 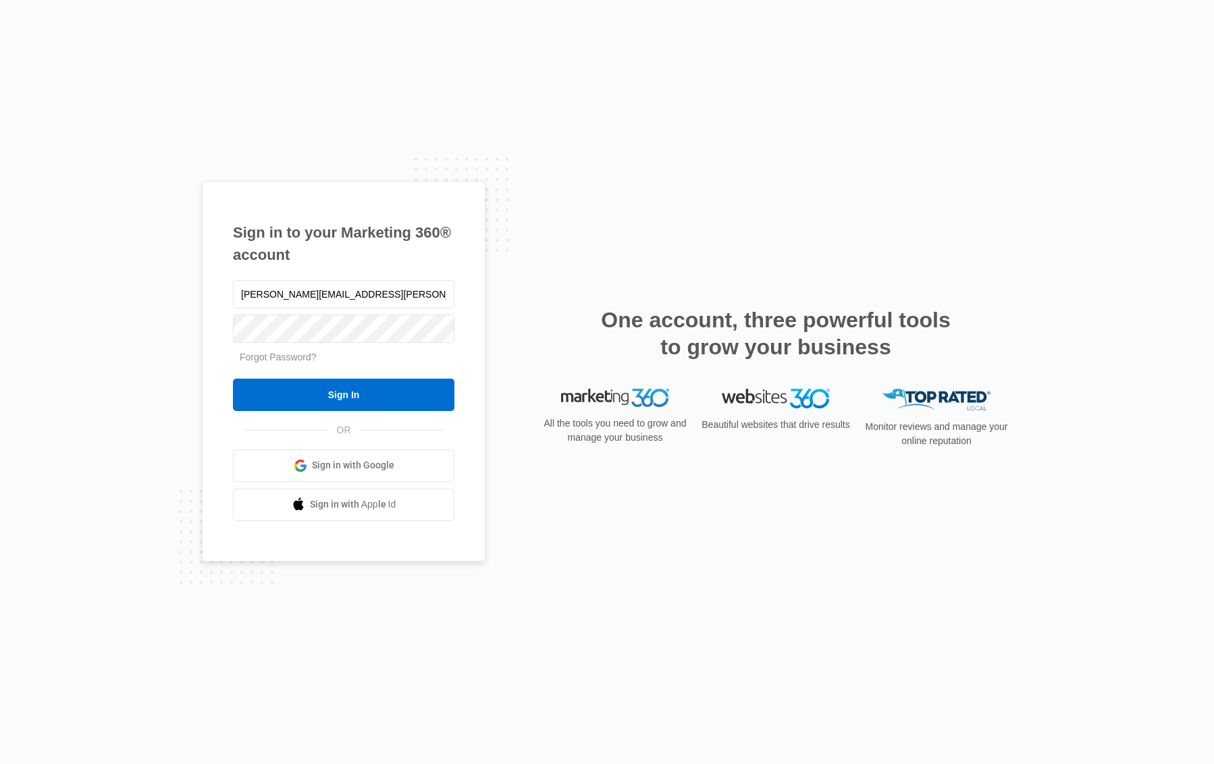 I want to click on img: Marketing 360, so click(x=615, y=398).